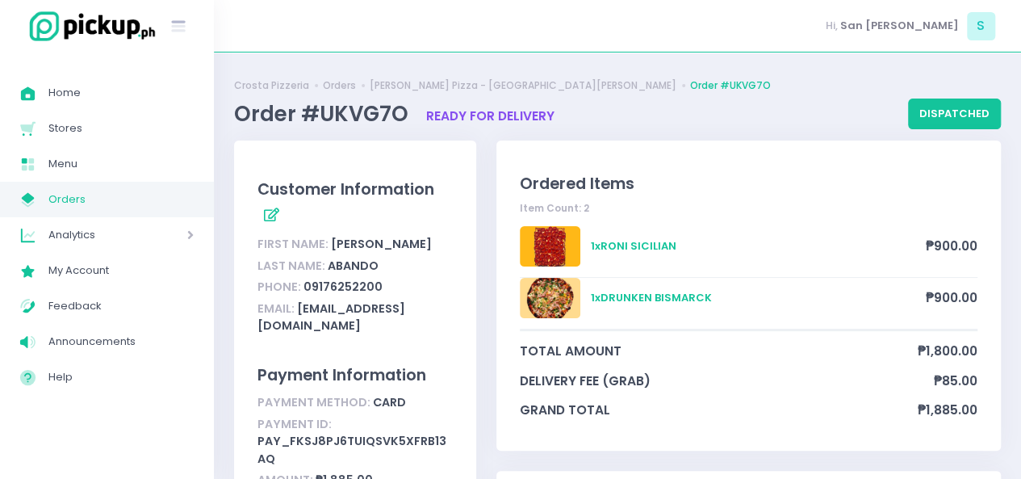 This screenshot has width=1021, height=479. Describe the element at coordinates (748, 208) in the screenshot. I see `div: Item Count: 2` at that location.